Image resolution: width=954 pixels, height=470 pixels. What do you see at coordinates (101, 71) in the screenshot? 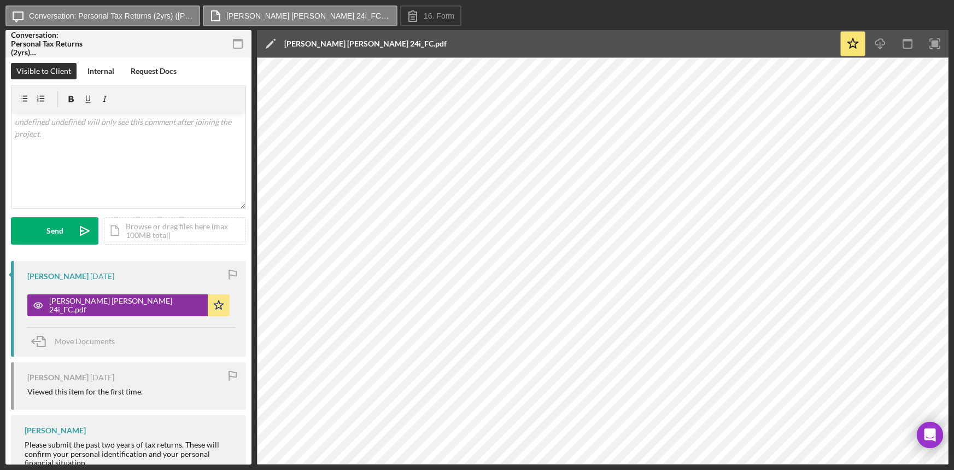
I see `div: Internal` at bounding box center [101, 71].